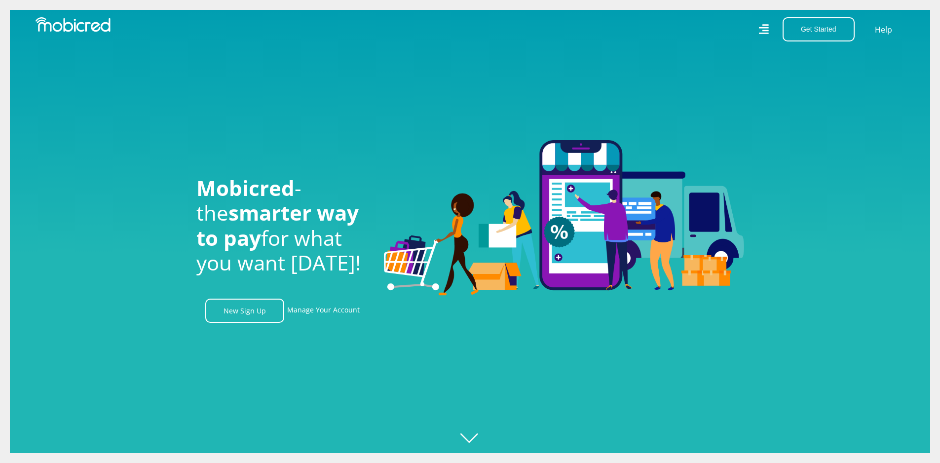  I want to click on span: Mobicred, so click(245, 188).